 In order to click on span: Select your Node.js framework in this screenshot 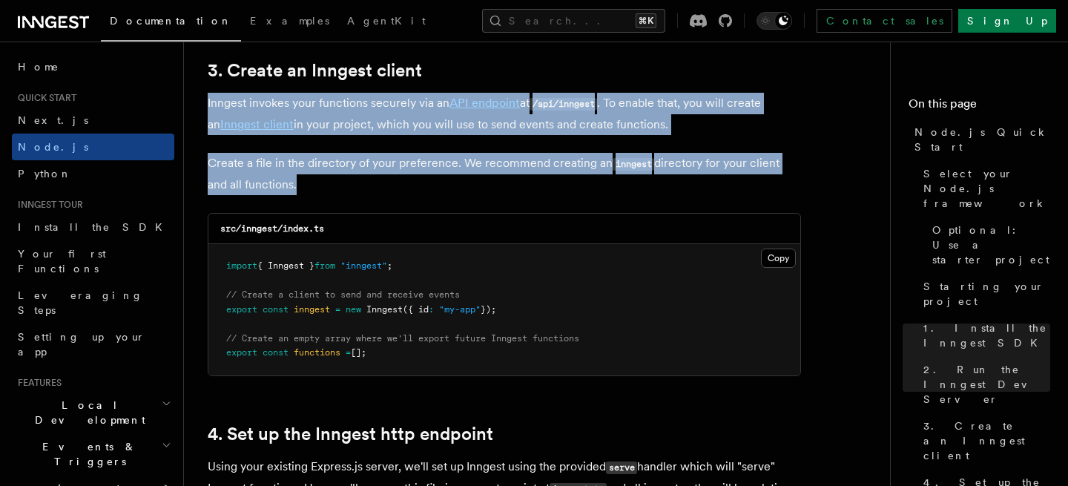, I will do `click(987, 188)`.